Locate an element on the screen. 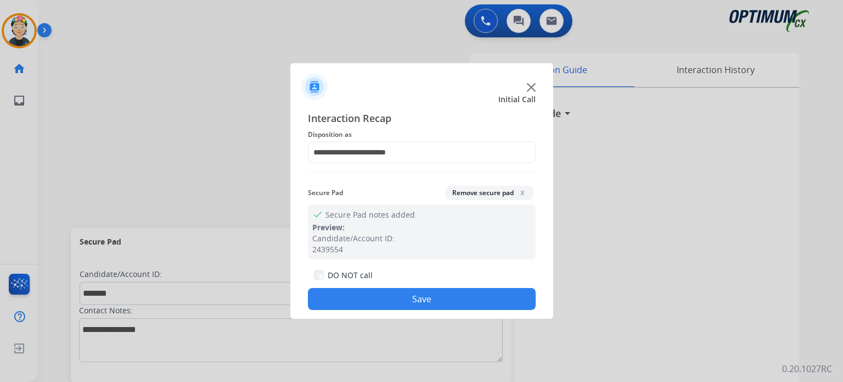 The width and height of the screenshot is (843, 382). mat-icon: check is located at coordinates (317, 213).